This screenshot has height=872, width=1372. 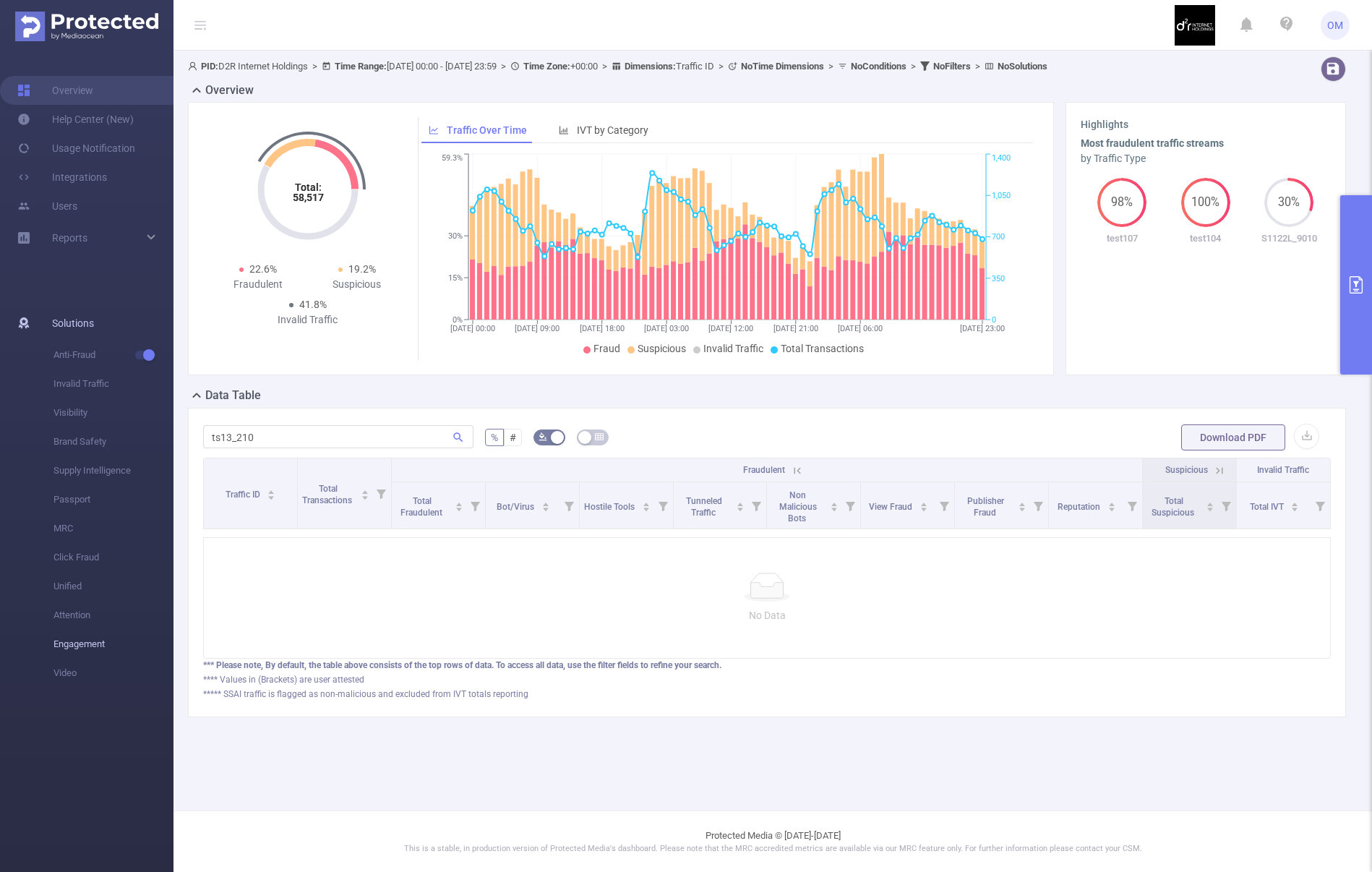 I want to click on span: Brand Safety, so click(x=114, y=442).